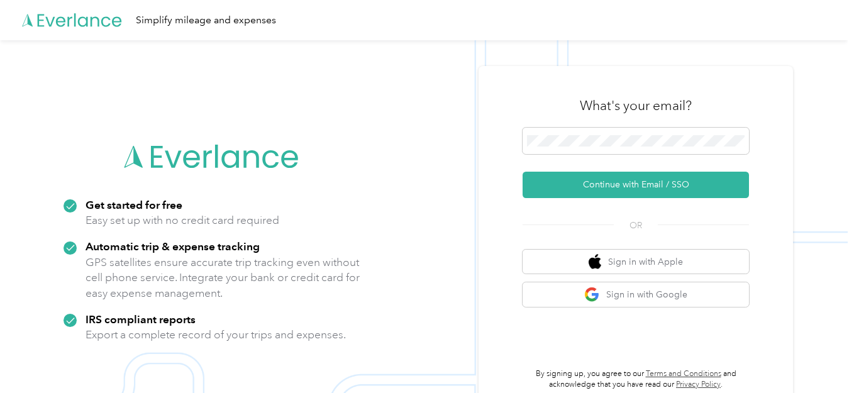 The height and width of the screenshot is (393, 854). Describe the element at coordinates (636, 225) in the screenshot. I see `span: OR` at that location.